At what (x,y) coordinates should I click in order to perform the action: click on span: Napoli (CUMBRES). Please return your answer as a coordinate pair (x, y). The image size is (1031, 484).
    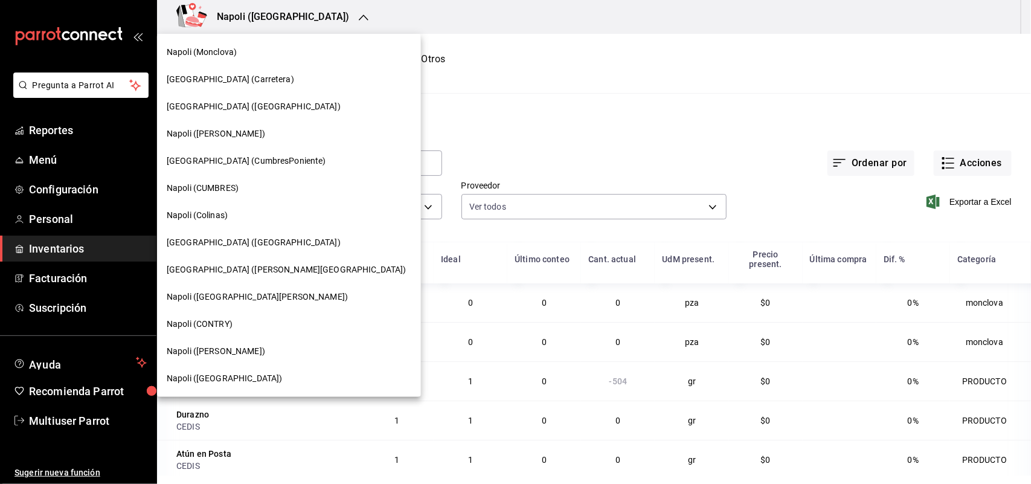
    Looking at the image, I should click on (202, 188).